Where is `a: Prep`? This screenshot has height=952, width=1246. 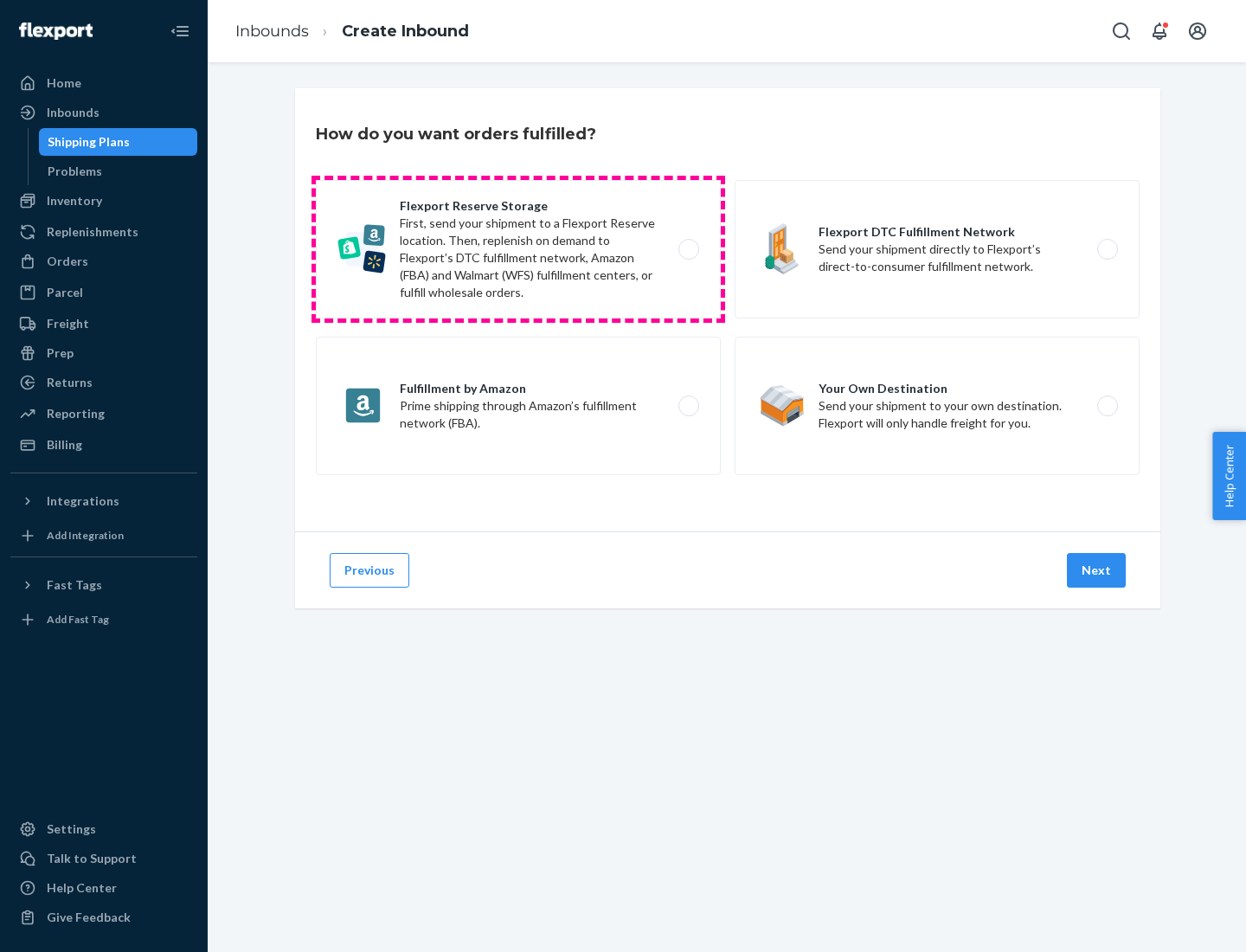
a: Prep is located at coordinates (104, 354).